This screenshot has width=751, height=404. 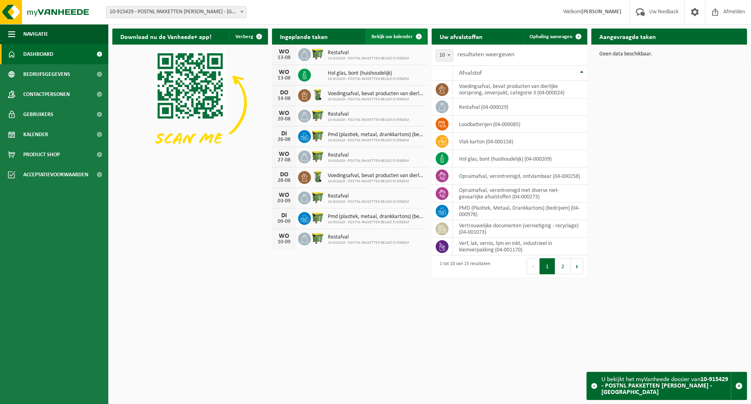 What do you see at coordinates (520, 90) in the screenshot?
I see `td: voedingsafval, bevat producten van dierlijke oorsprong, onverpakt, categorie 3 (04-000024)` at bounding box center [520, 90].